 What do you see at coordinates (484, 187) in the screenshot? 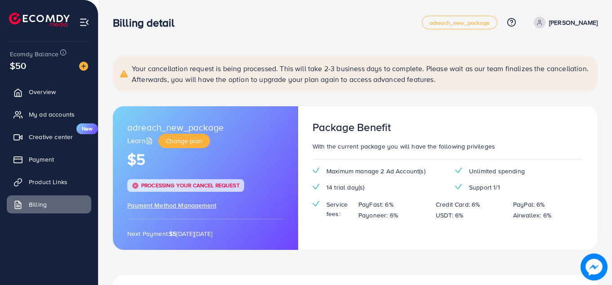
I see `span: Support 1/1` at bounding box center [484, 187].